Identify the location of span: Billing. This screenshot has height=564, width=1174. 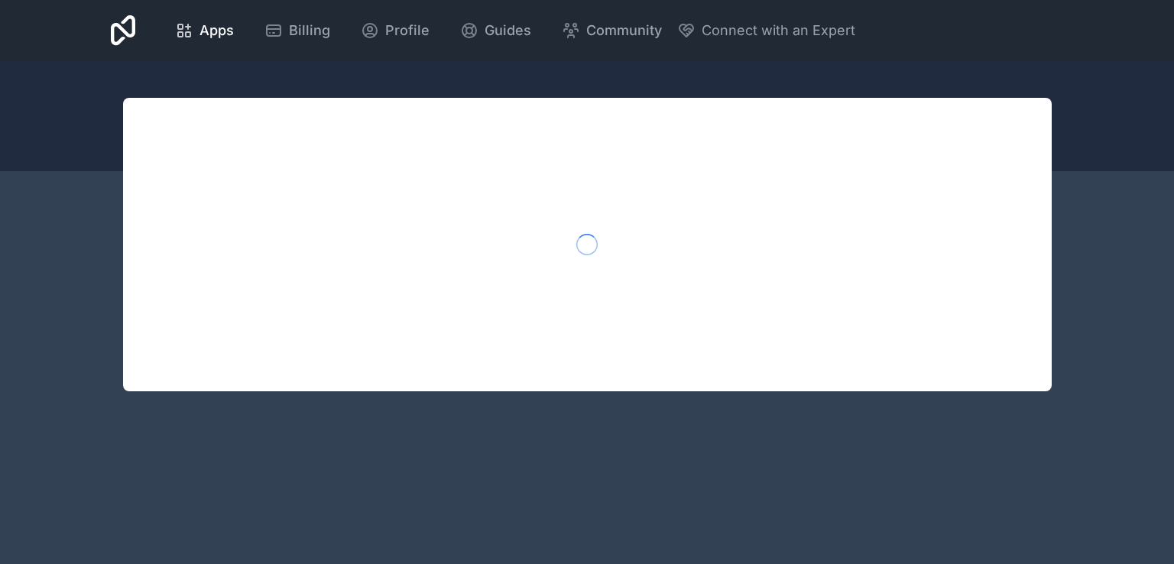
(310, 31).